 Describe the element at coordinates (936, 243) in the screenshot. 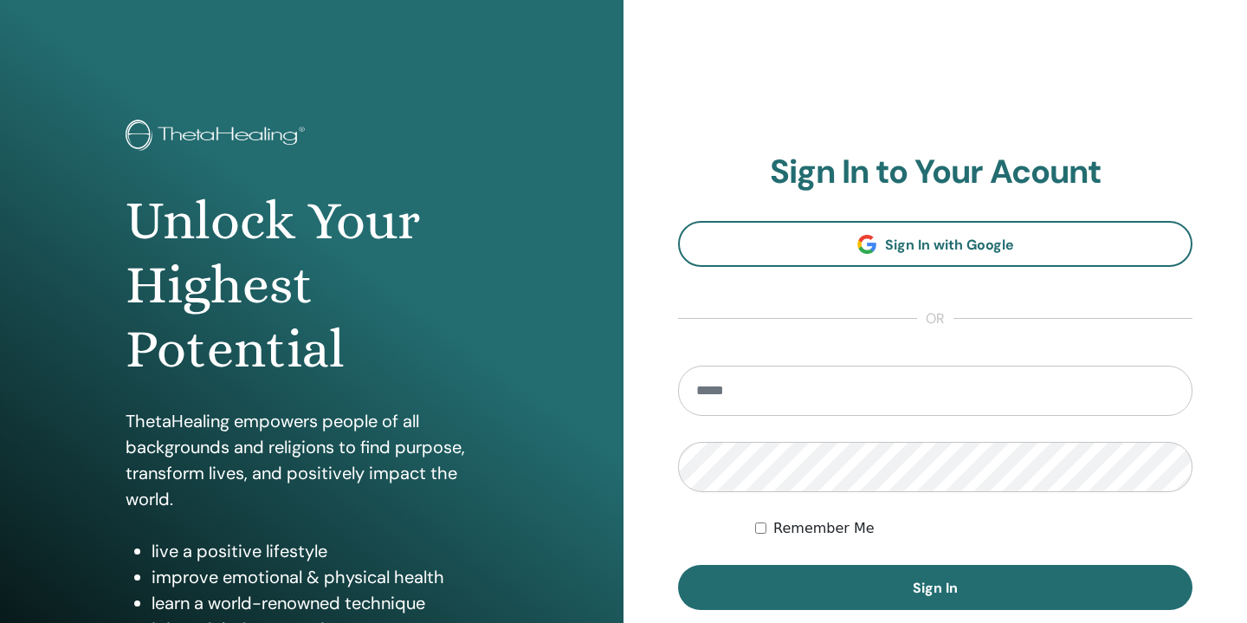

I see `a: Sign In with Google` at that location.